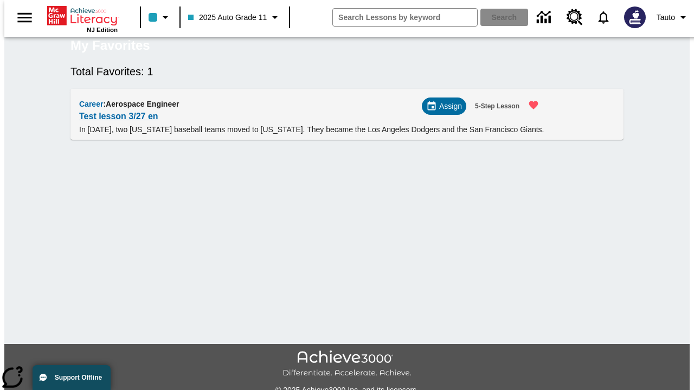 This screenshot has width=694, height=390. What do you see at coordinates (347, 72) in the screenshot?
I see `h6: Total Favorites: 1` at bounding box center [347, 72].